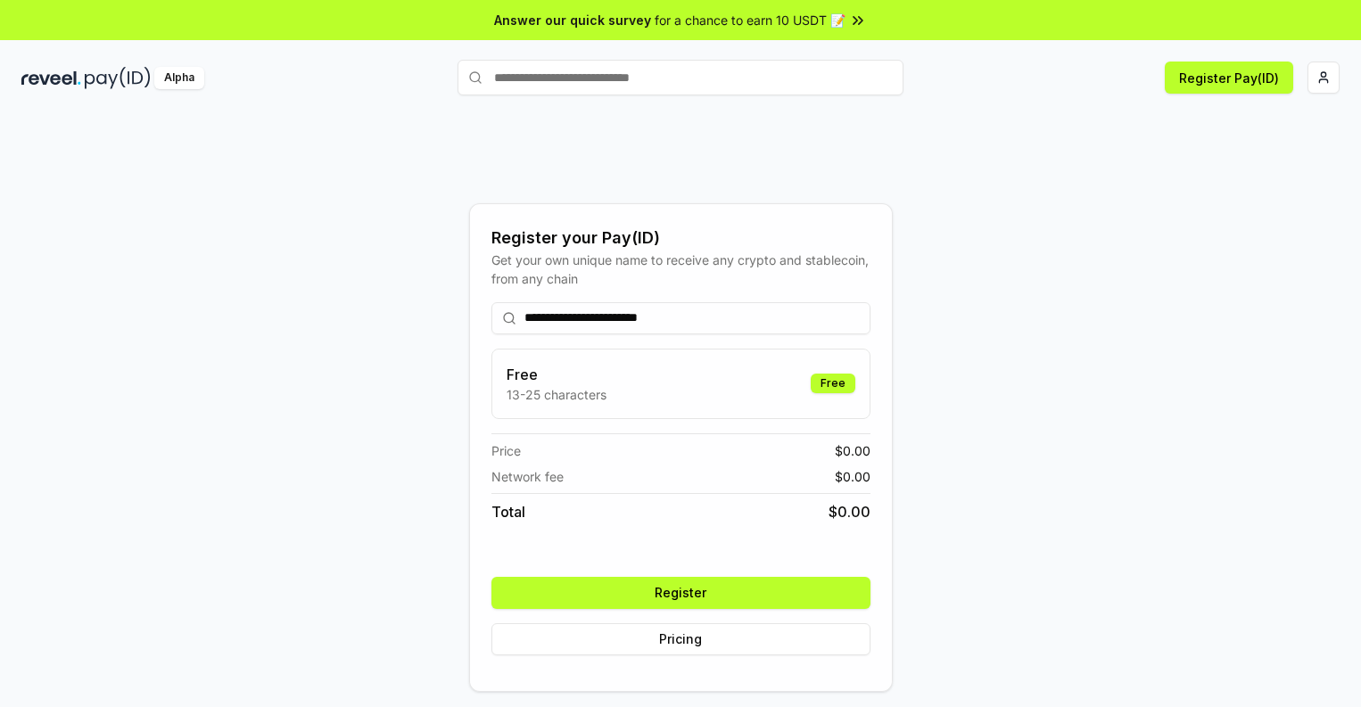 Image resolution: width=1361 pixels, height=707 pixels. What do you see at coordinates (557, 394) in the screenshot?
I see `p: 13-25 characters` at bounding box center [557, 394].